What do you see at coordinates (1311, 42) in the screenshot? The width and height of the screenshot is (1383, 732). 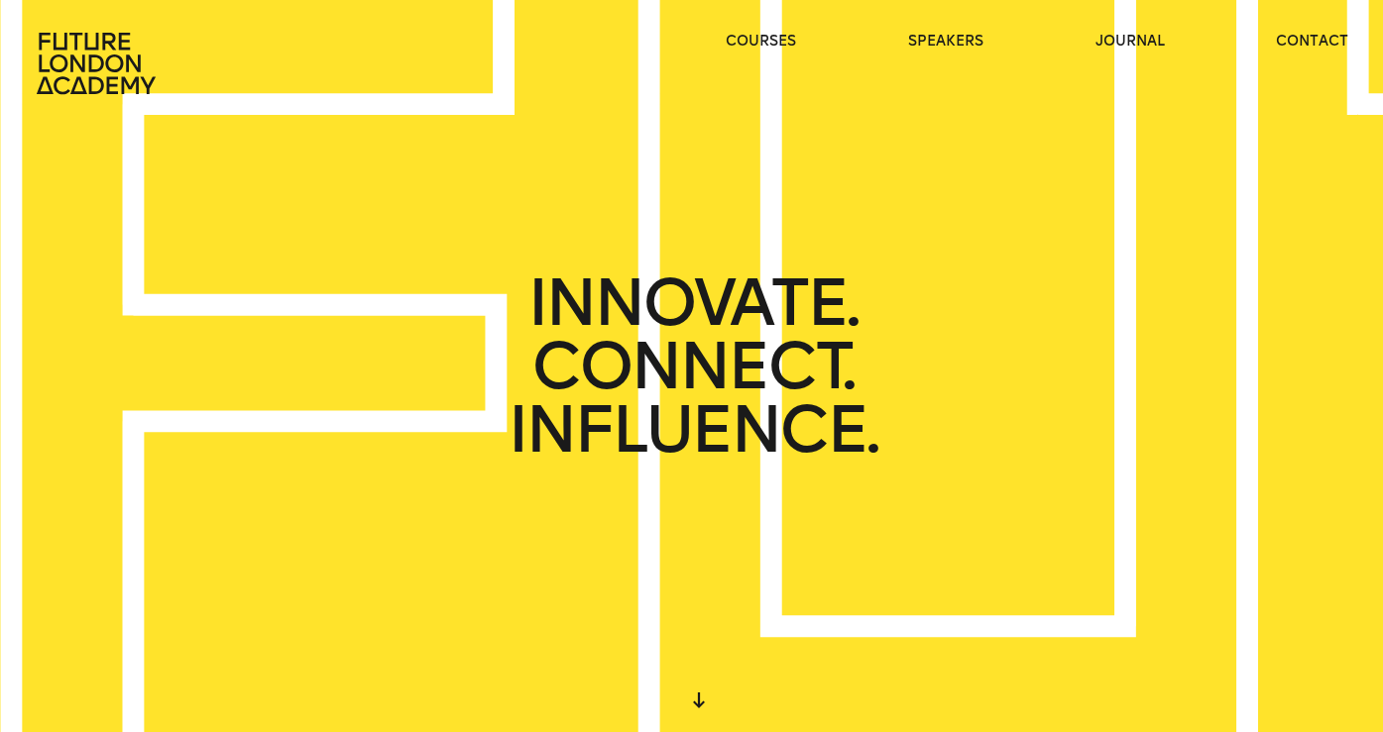 I see `a: contact` at bounding box center [1311, 42].